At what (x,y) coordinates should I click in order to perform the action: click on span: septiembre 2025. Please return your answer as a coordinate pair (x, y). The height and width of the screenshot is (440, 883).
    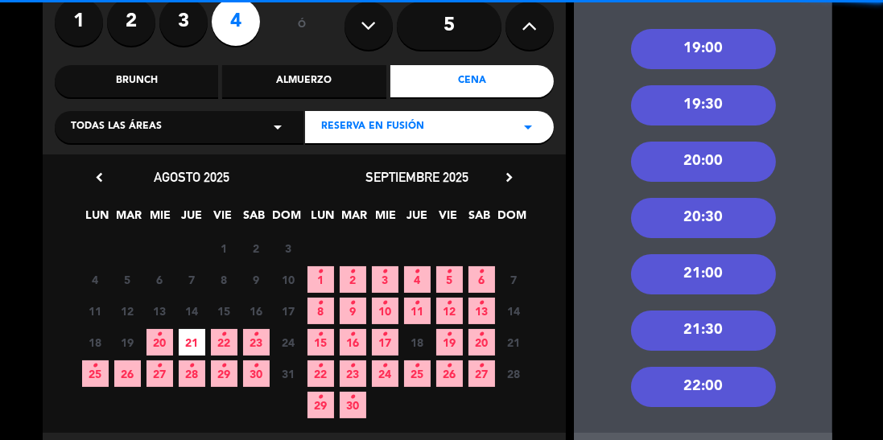
    Looking at the image, I should click on (417, 177).